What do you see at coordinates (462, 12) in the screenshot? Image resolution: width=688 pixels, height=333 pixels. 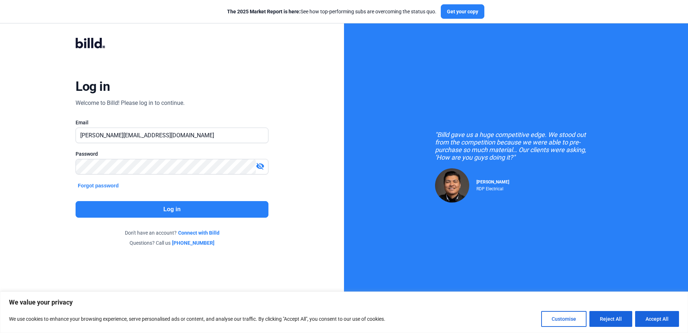 I see `button: Get your copy` at bounding box center [462, 12].